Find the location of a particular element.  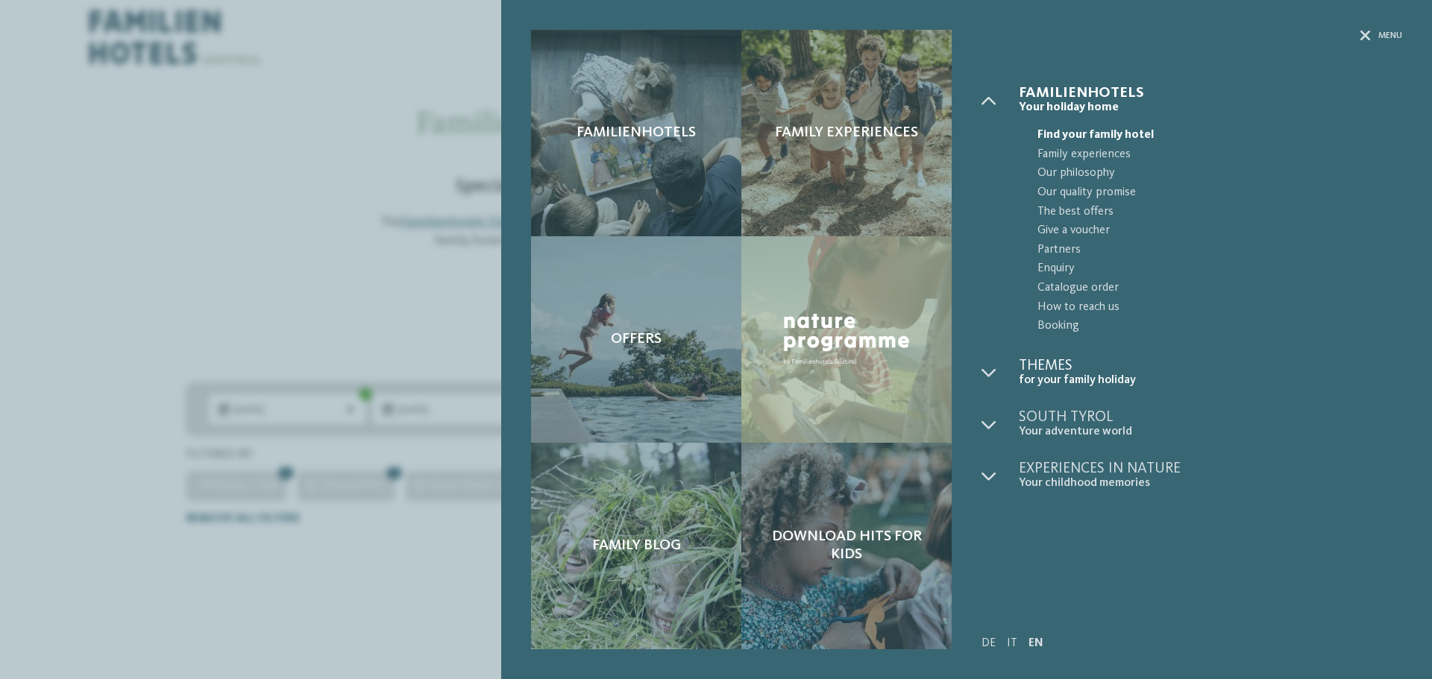

a: Experiences in nature Your childhood memories is located at coordinates (1210, 476).